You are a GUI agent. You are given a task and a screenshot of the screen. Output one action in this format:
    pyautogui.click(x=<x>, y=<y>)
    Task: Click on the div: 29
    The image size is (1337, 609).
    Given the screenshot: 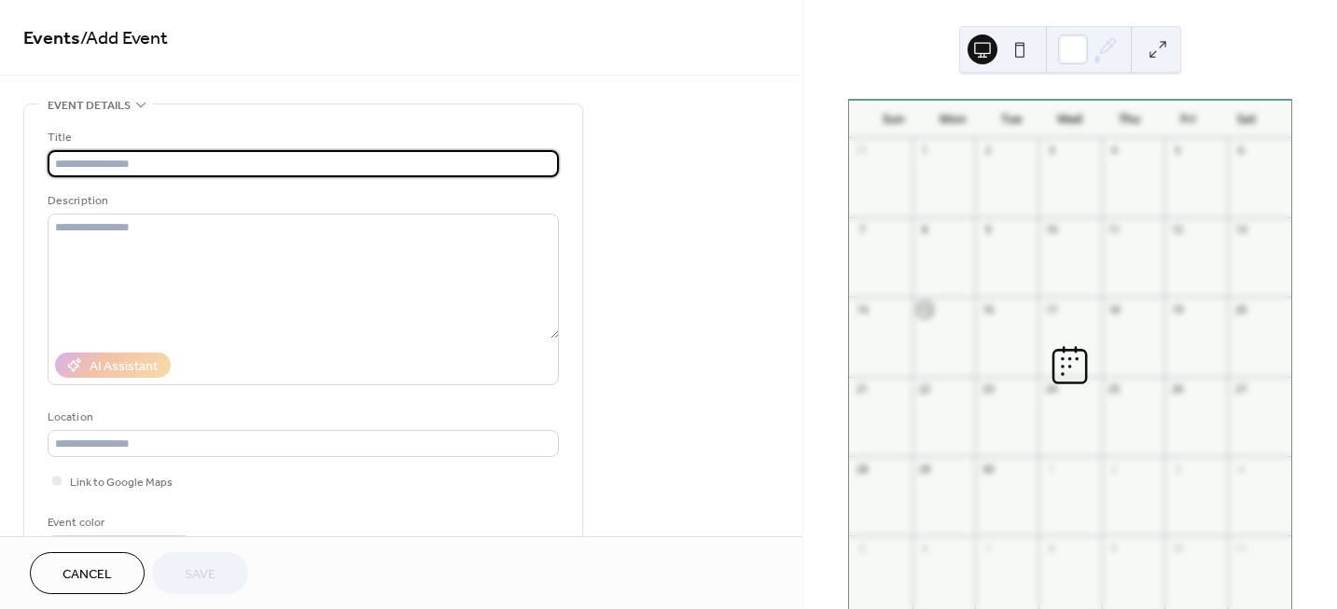 What is the action you would take?
    pyautogui.click(x=925, y=468)
    